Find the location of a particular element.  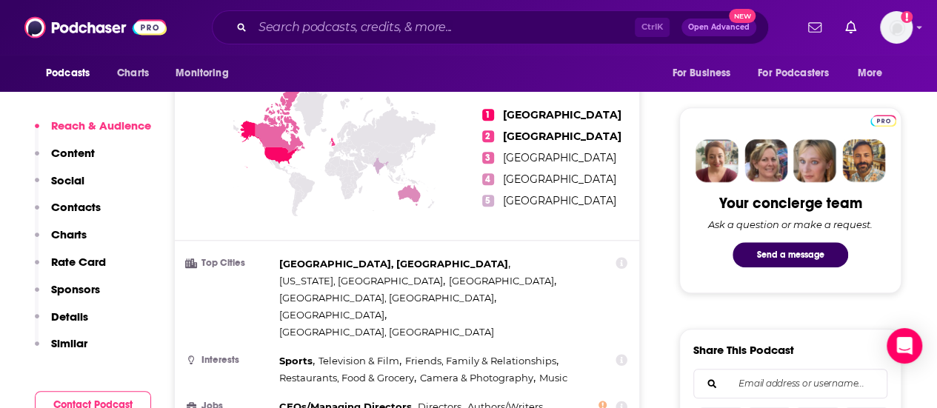

input: Search podcasts, credits, & more... is located at coordinates (444, 27).